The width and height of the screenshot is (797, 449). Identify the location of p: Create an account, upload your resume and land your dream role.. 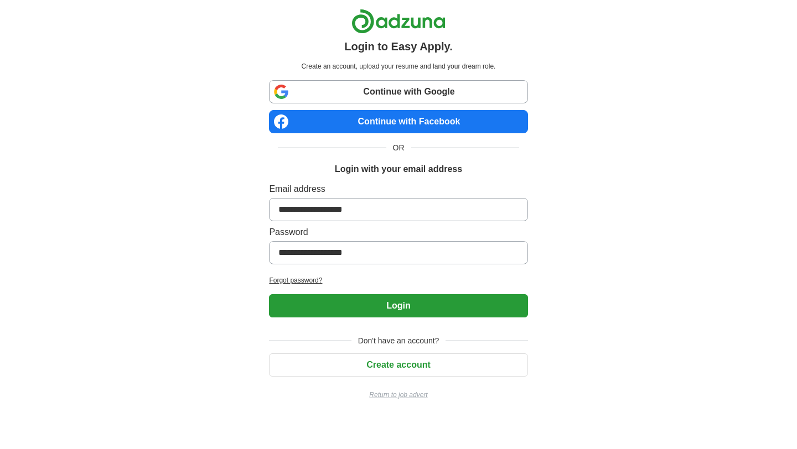
(398, 66).